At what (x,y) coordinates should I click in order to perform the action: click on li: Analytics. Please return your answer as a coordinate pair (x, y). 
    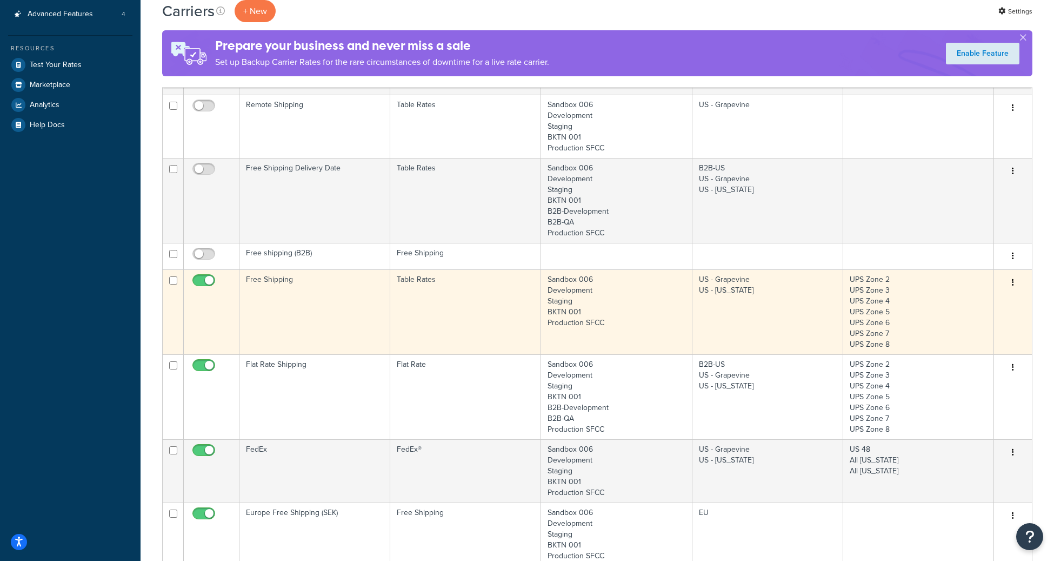
    Looking at the image, I should click on (70, 105).